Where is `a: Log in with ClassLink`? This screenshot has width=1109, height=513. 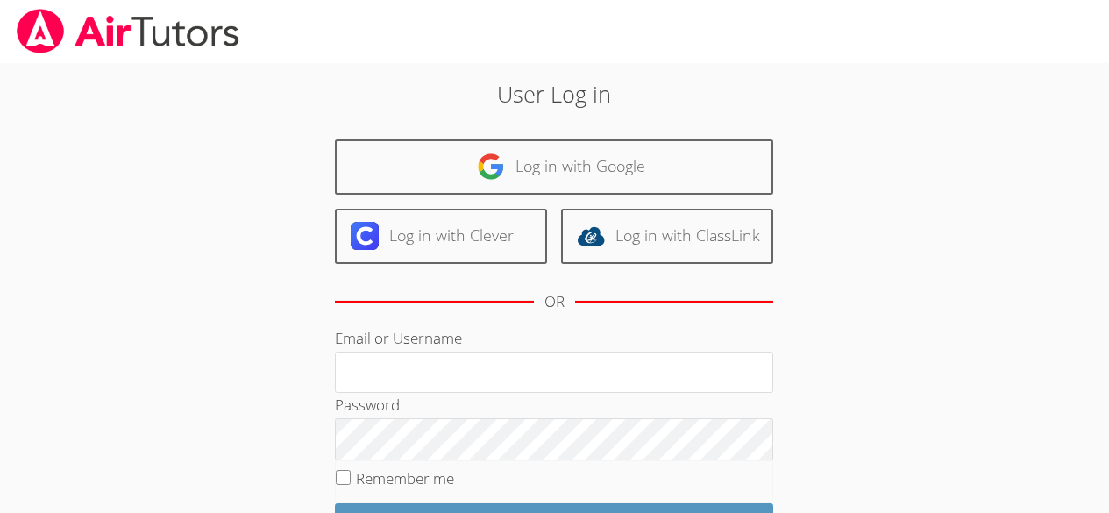
a: Log in with ClassLink is located at coordinates (667, 236).